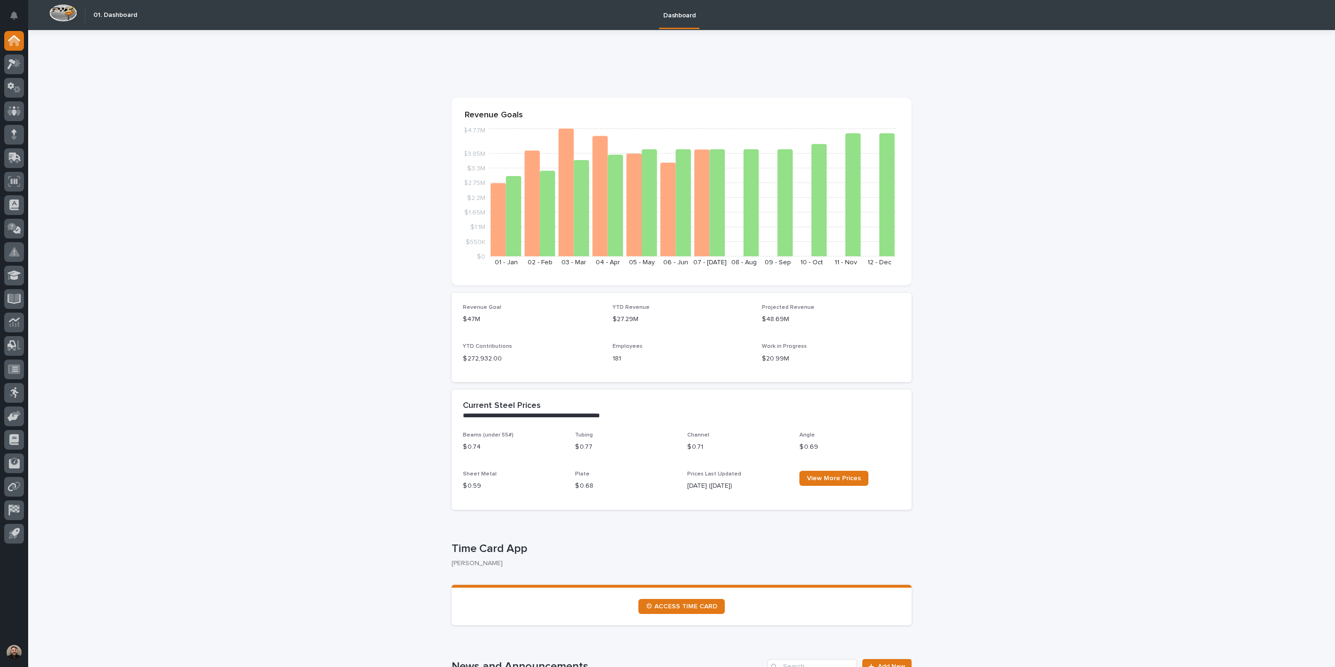  I want to click on text: 08 - Aug, so click(744, 262).